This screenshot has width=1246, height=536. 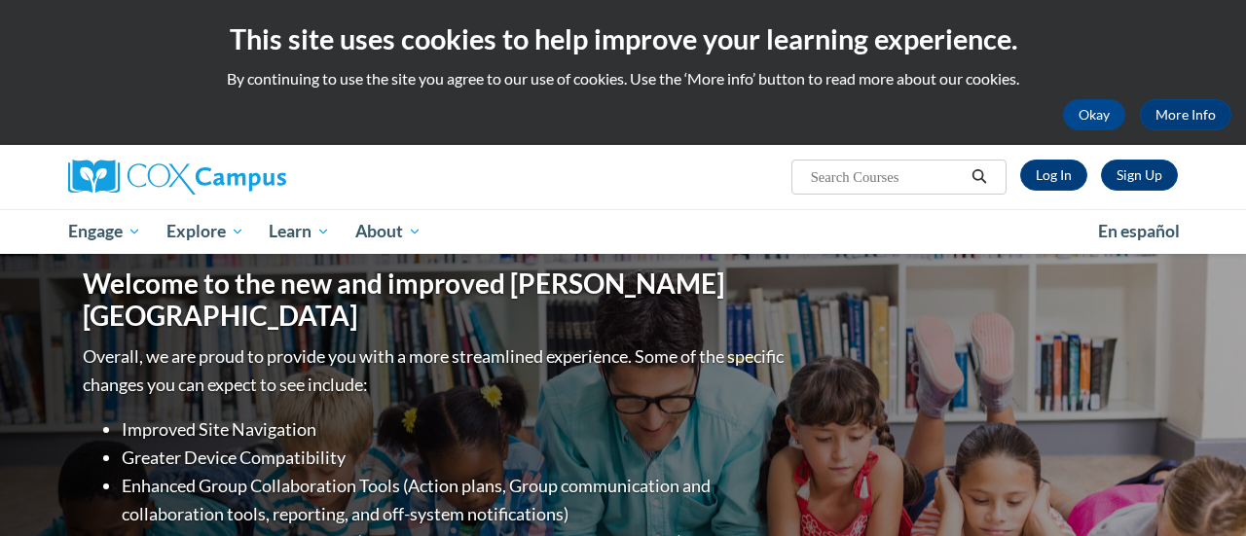 I want to click on p: Overall, we are proud to provide you with a more streamlined experience. Some of the specific cha..., so click(x=435, y=371).